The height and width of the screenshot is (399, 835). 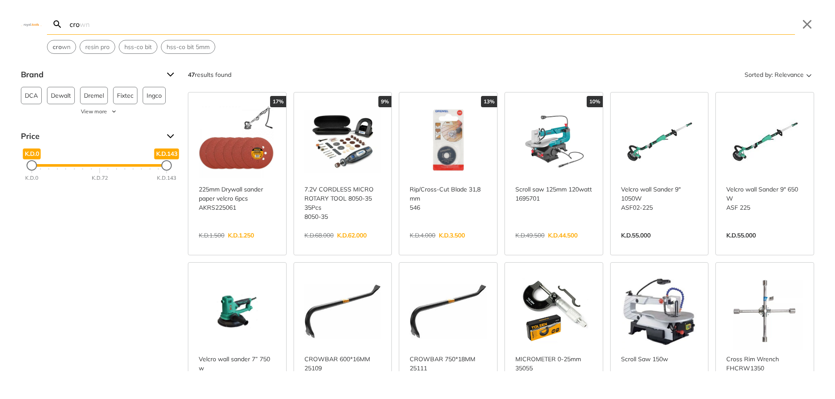 What do you see at coordinates (94, 96) in the screenshot?
I see `span: Dremel` at bounding box center [94, 96].